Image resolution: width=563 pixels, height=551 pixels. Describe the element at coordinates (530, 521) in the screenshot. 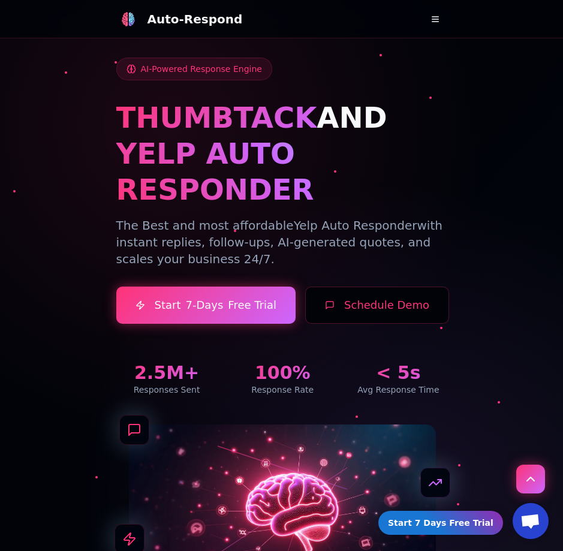

I see `div: Open chat` at that location.